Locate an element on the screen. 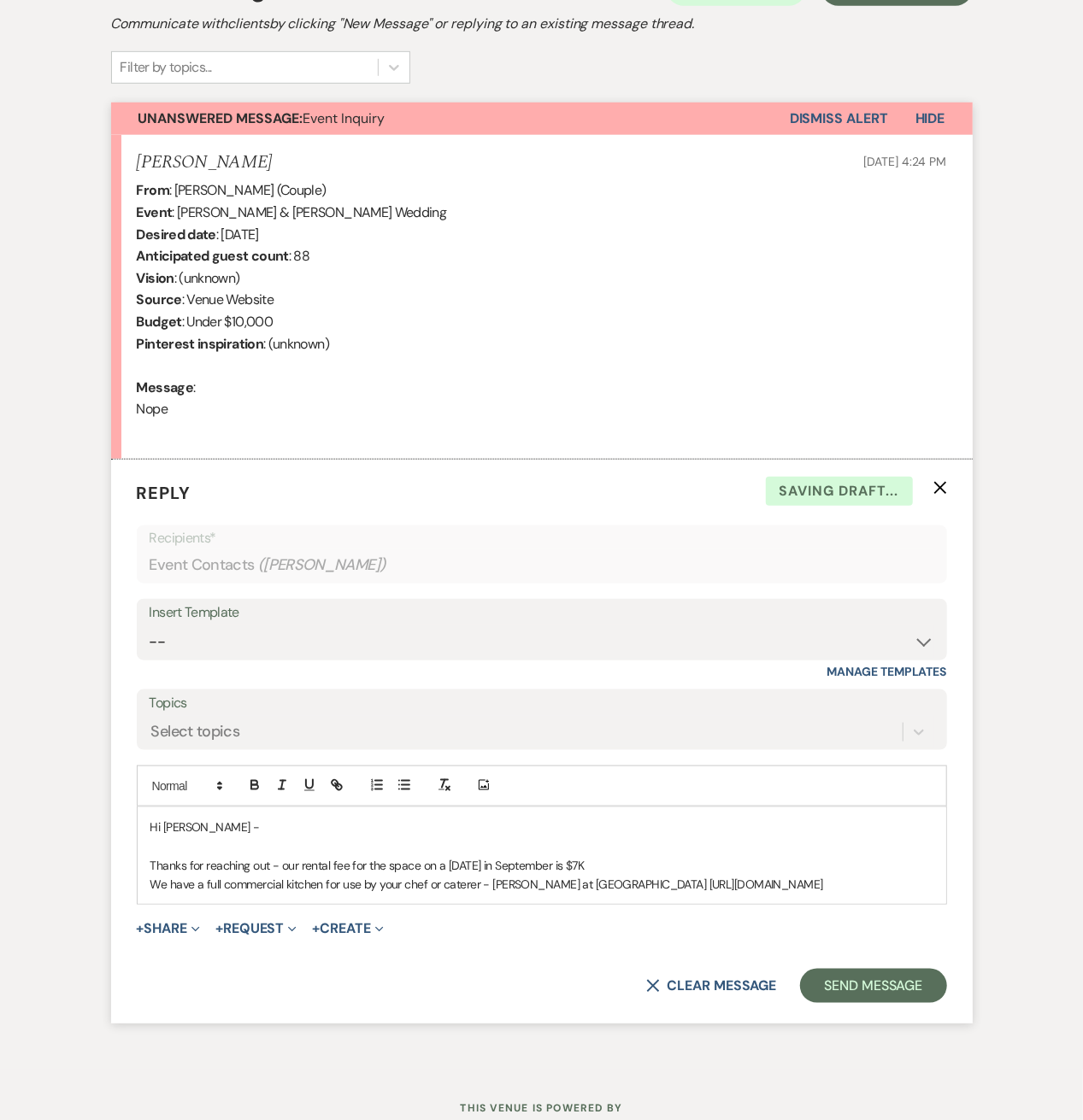 This screenshot has width=1083, height=1120. b: Budget is located at coordinates (159, 321).